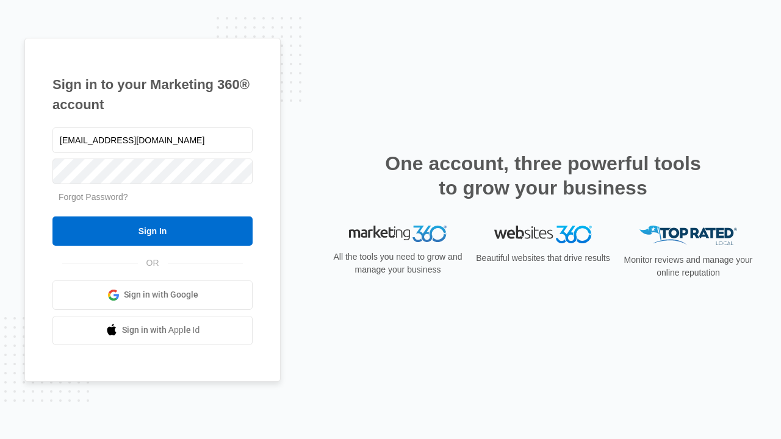 The height and width of the screenshot is (439, 781). What do you see at coordinates (93, 197) in the screenshot?
I see `a: Forgot Password?` at bounding box center [93, 197].